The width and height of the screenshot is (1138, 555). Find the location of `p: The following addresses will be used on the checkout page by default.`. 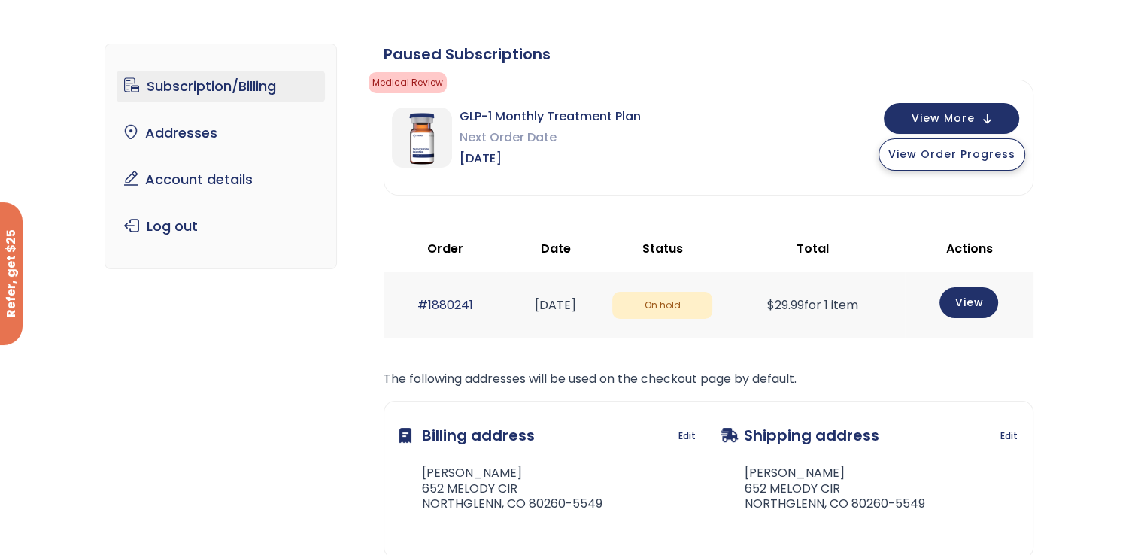

p: The following addresses will be used on the checkout page by default. is located at coordinates (708, 379).